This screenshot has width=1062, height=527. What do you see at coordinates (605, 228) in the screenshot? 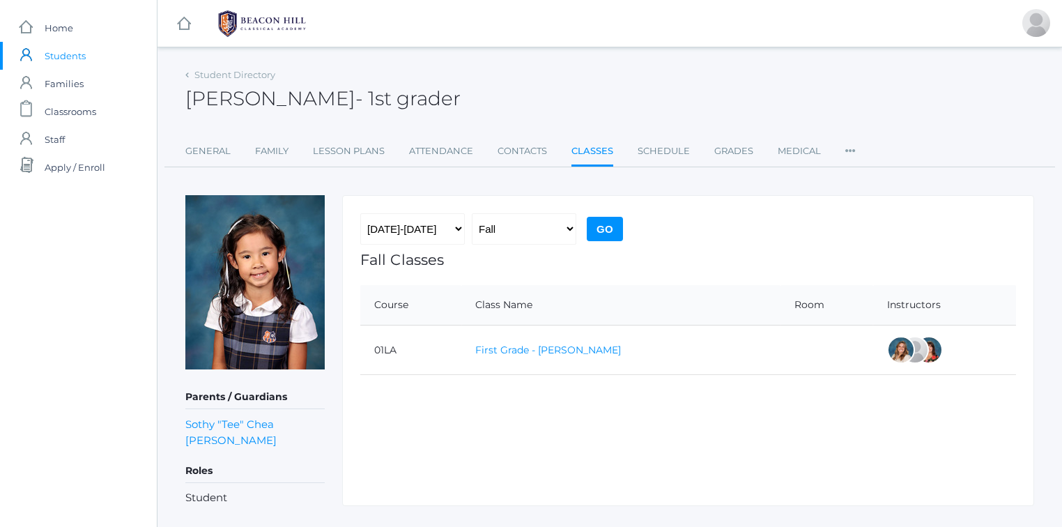
I see `input: Go` at bounding box center [605, 228].